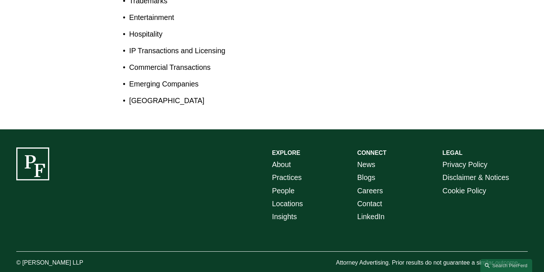  What do you see at coordinates (283, 191) in the screenshot?
I see `a: People` at bounding box center [283, 191].